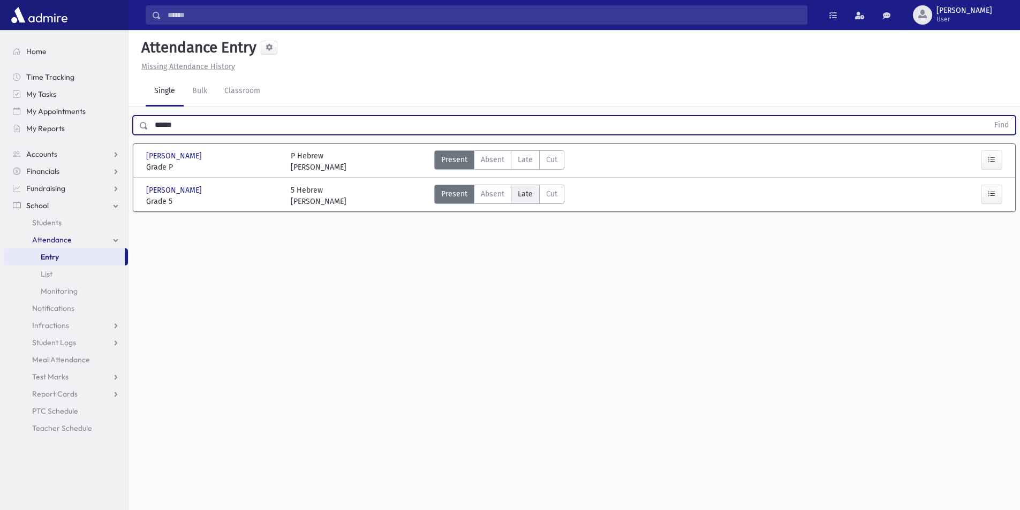 The width and height of the screenshot is (1020, 510). What do you see at coordinates (66, 360) in the screenshot?
I see `a: Meal Attendance` at bounding box center [66, 360].